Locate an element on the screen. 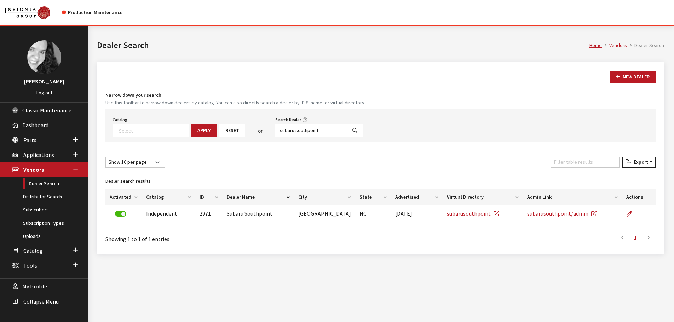 The image size is (674, 322). span: Applications is located at coordinates (39, 155).